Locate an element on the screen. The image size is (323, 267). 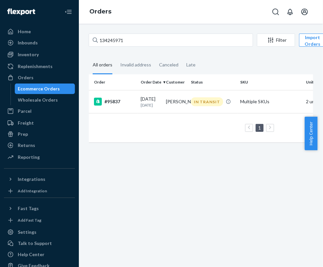
div: Filter is located at coordinates (276, 40).